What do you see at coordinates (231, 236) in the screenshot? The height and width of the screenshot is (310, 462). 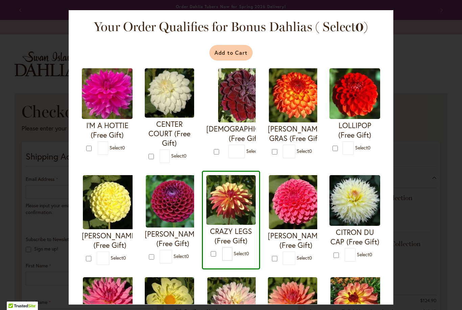 I see `h4: CRAZY LEGS (Free Gift)` at bounding box center [231, 236].